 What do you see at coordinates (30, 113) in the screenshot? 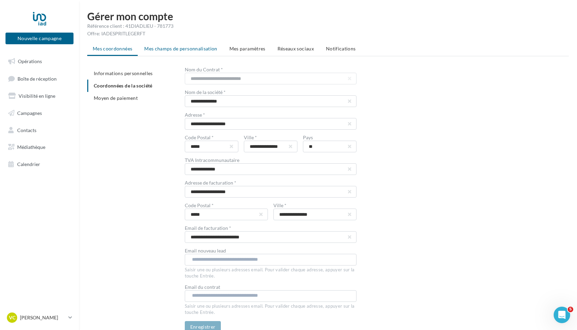
I see `span: Campagnes` at bounding box center [30, 113].